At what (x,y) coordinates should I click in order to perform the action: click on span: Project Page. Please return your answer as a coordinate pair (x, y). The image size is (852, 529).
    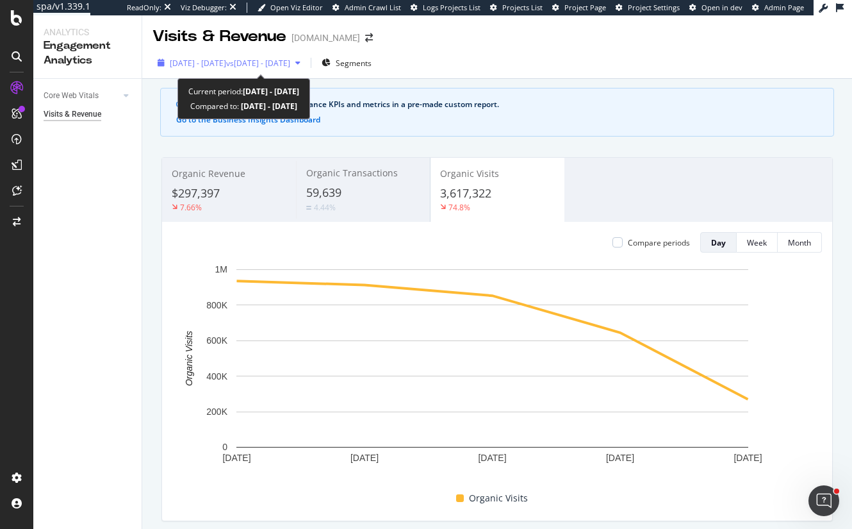
    Looking at the image, I should click on (585, 7).